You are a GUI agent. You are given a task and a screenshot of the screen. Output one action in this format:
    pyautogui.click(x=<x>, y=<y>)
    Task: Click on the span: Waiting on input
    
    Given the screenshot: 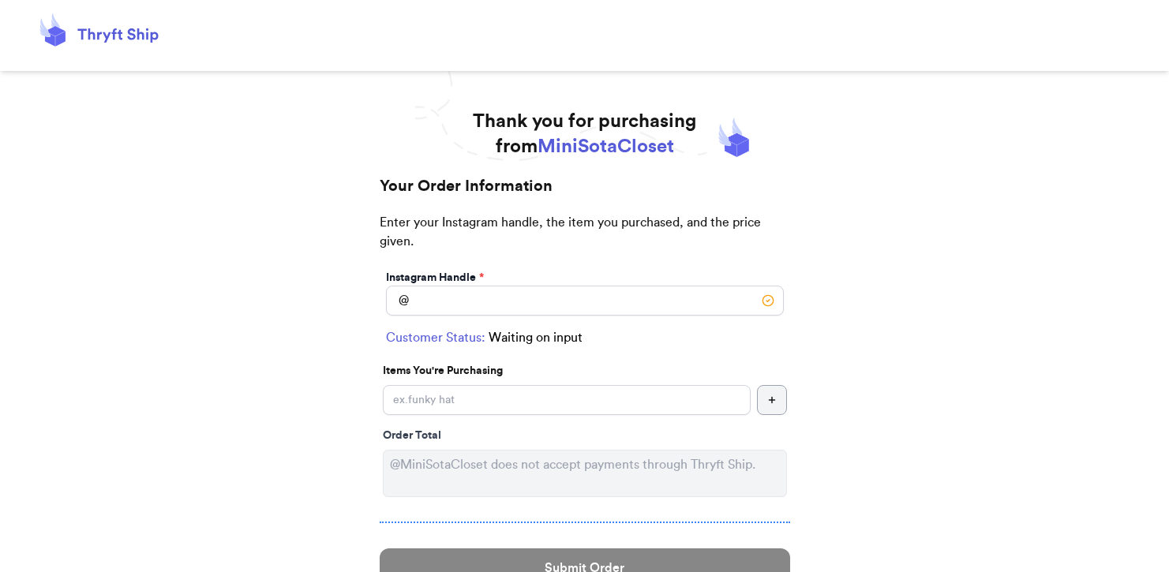 What is the action you would take?
    pyautogui.click(x=535, y=338)
    